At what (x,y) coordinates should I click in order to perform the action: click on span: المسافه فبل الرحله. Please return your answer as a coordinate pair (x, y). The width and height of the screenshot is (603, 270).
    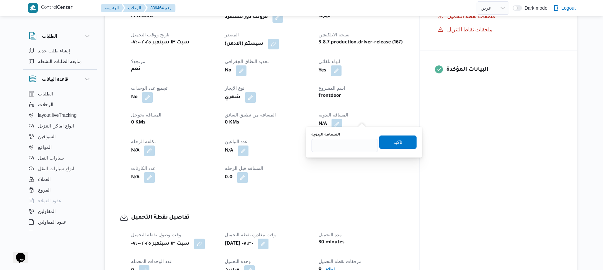
    Looking at the image, I should click on (244, 168).